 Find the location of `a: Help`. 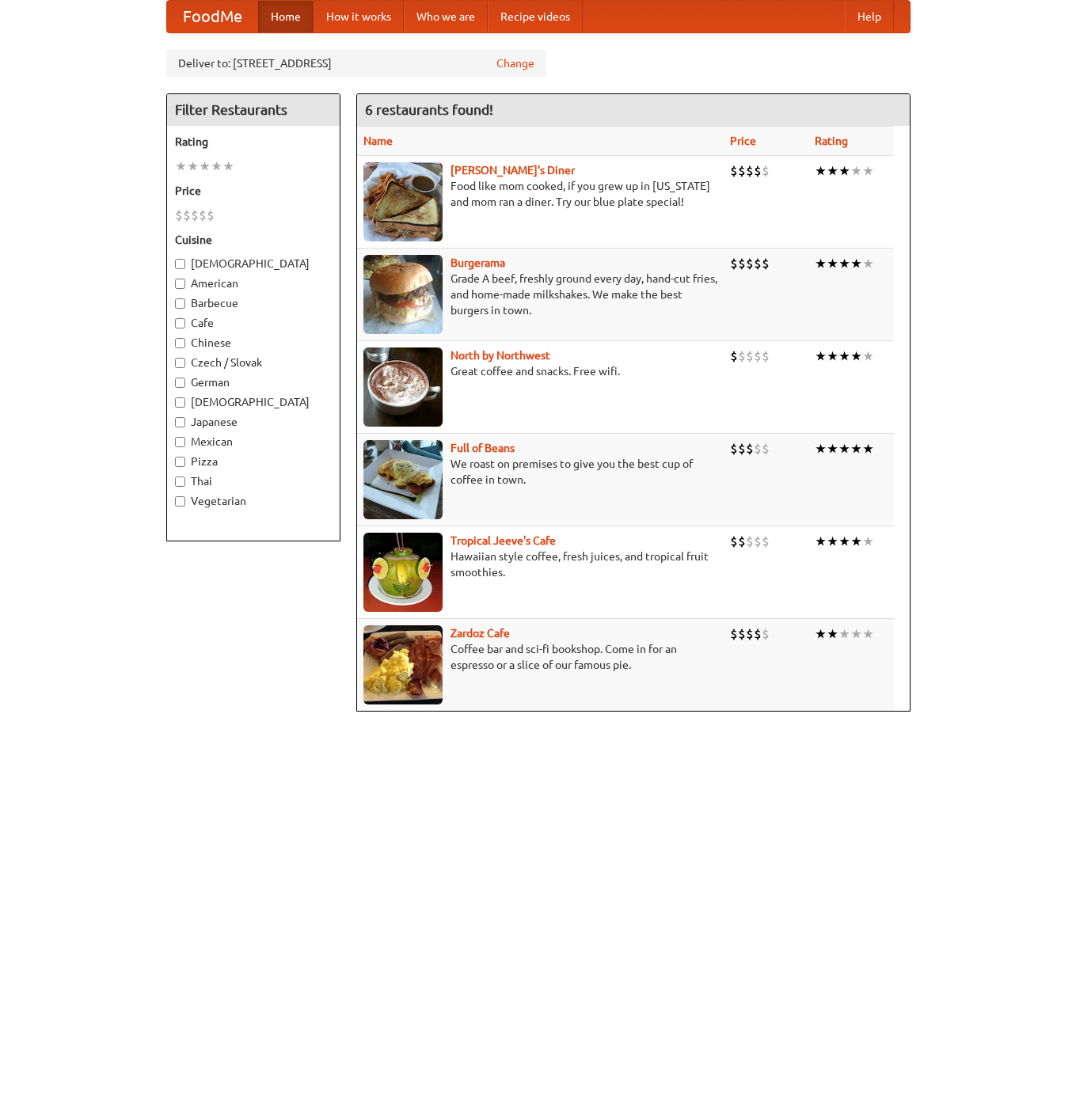

a: Help is located at coordinates (869, 17).